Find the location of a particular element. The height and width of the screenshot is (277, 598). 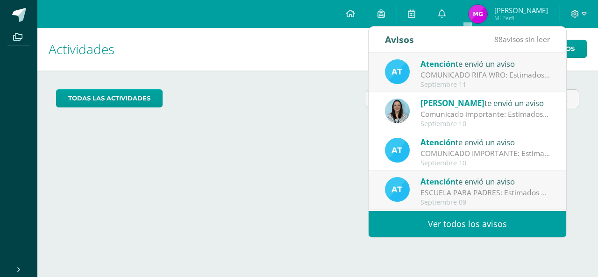

div: Avisos is located at coordinates (399, 39).